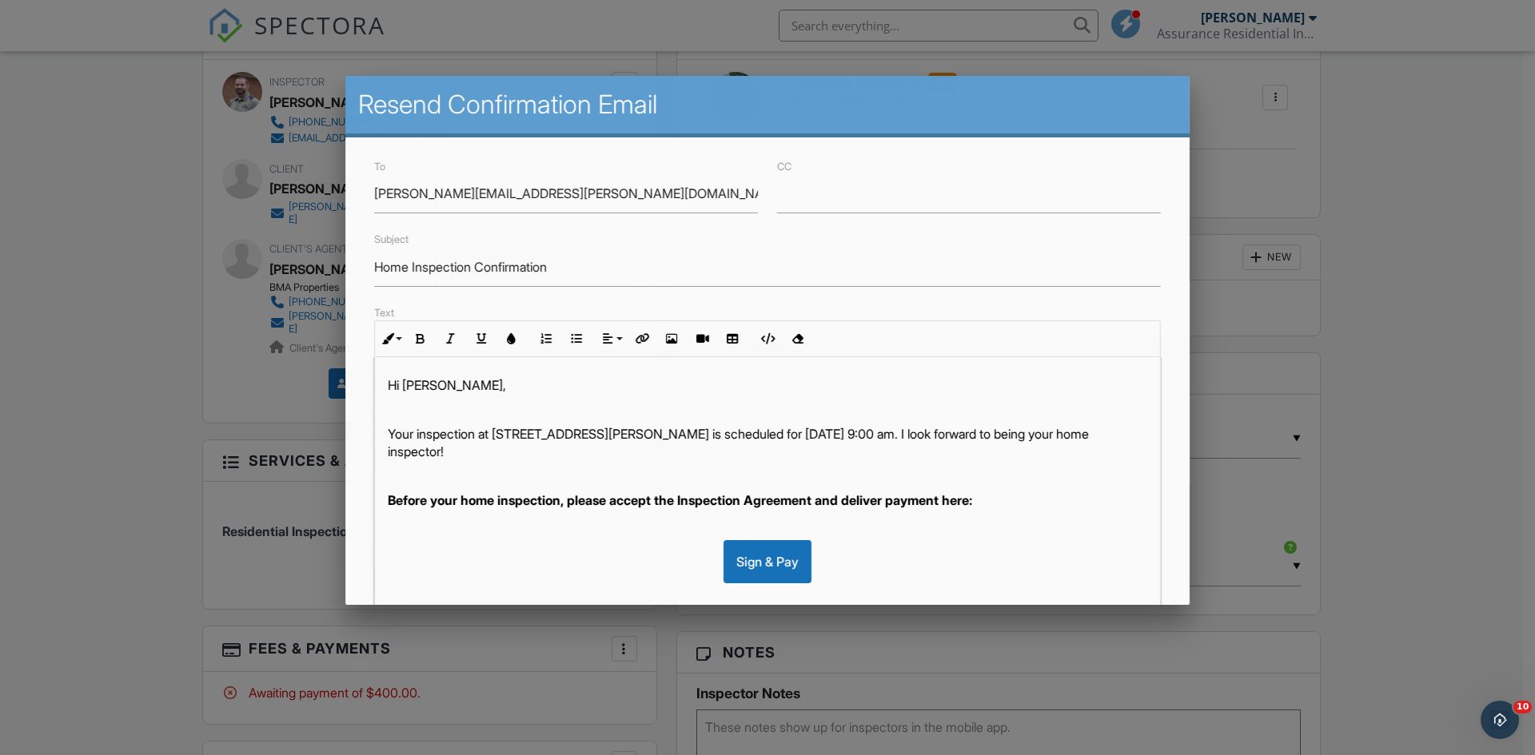 Image resolution: width=1535 pixels, height=755 pixels. What do you see at coordinates (797, 339) in the screenshot?
I see `button: Clear Formatting` at bounding box center [797, 339].